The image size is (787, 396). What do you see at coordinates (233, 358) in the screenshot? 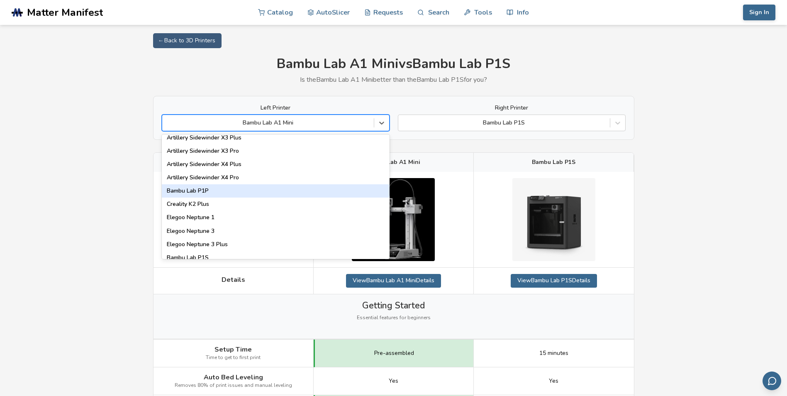
I see `span: Time to get to first print` at bounding box center [233, 358].